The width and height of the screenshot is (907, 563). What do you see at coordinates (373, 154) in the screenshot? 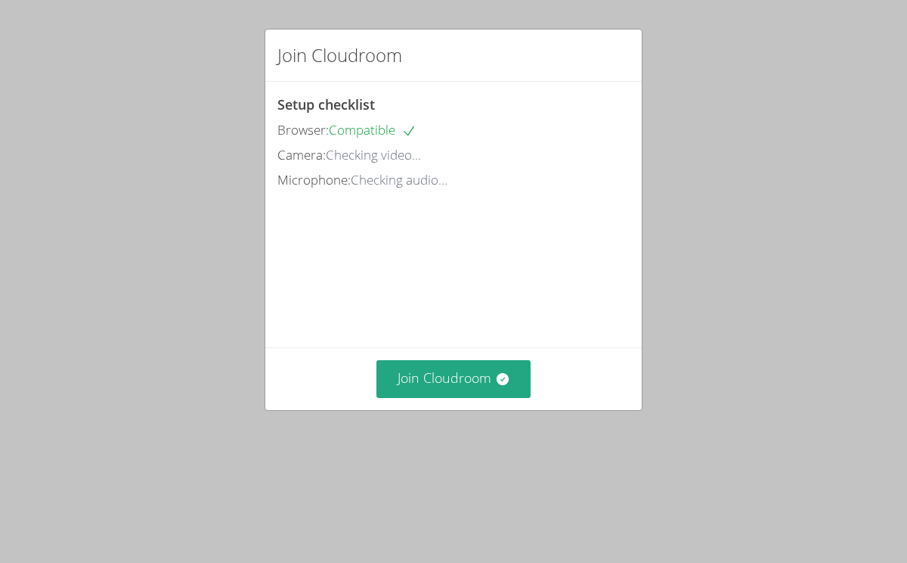
I see `span: Checking video...` at bounding box center [373, 154].